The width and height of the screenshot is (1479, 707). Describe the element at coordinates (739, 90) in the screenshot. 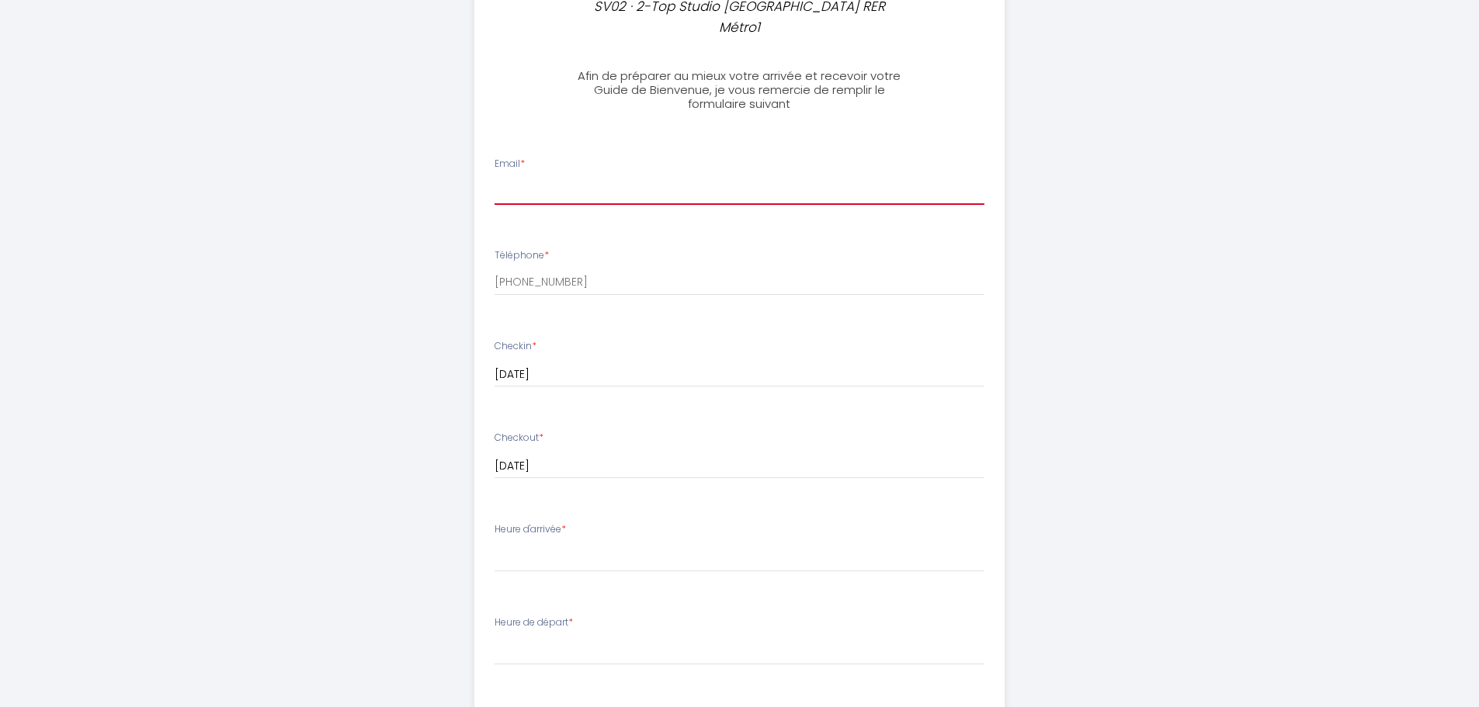

I see `h3: Afin de préparer au mieux votre arrivée et recevoir votre Guide de Bienvenue, je vous remercie de...` at that location.